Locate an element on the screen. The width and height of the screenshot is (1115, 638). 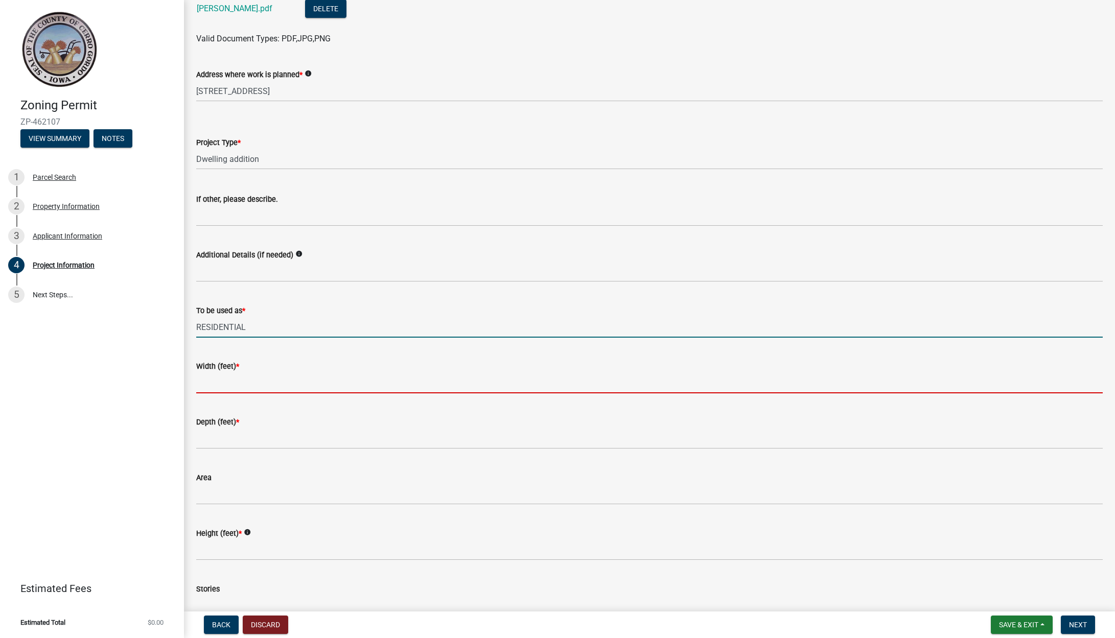
label: Height (feet) is located at coordinates (219, 534).